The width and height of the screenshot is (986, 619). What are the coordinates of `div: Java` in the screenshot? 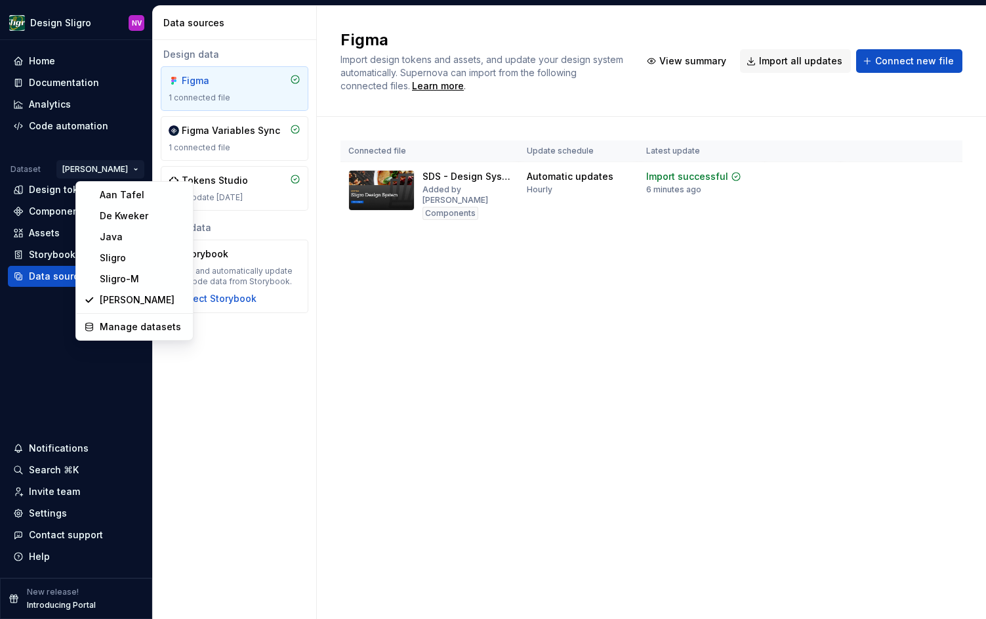 It's located at (142, 237).